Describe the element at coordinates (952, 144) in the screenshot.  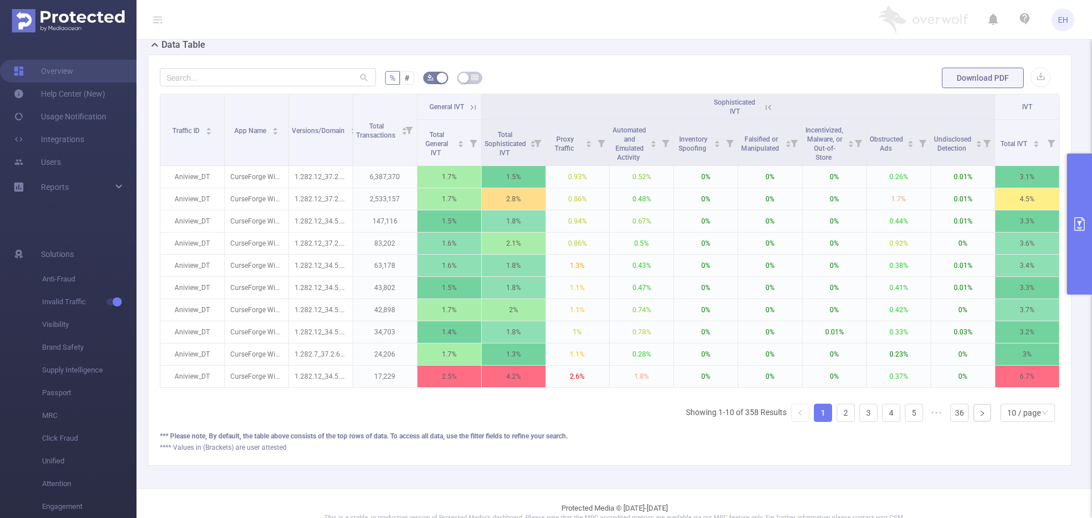
I see `span: Undisclosed Detection` at that location.